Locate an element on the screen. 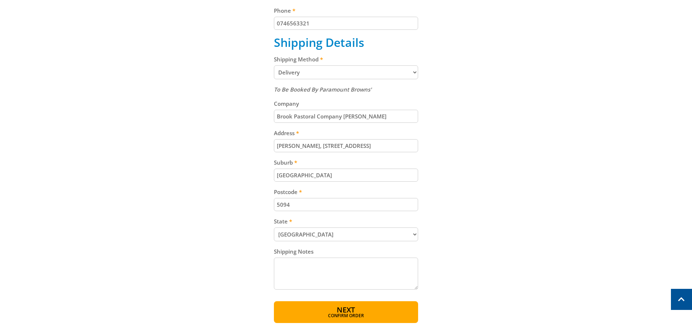 This screenshot has height=331, width=692. label: Phone is located at coordinates (346, 11).